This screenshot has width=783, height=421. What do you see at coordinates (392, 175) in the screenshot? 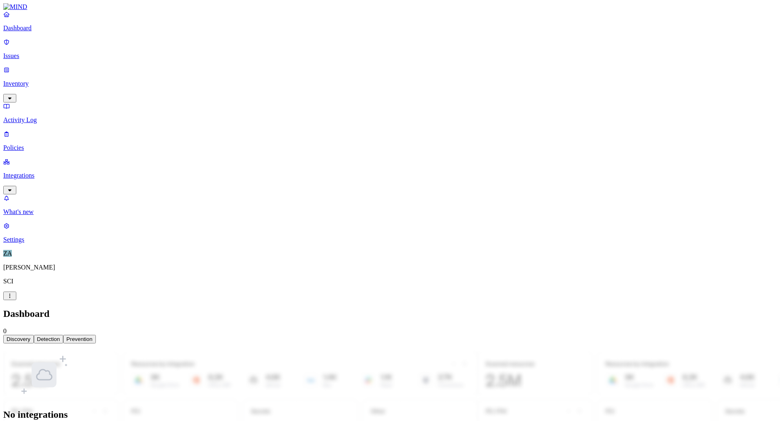
I see `p: Integrations` at bounding box center [392, 175].